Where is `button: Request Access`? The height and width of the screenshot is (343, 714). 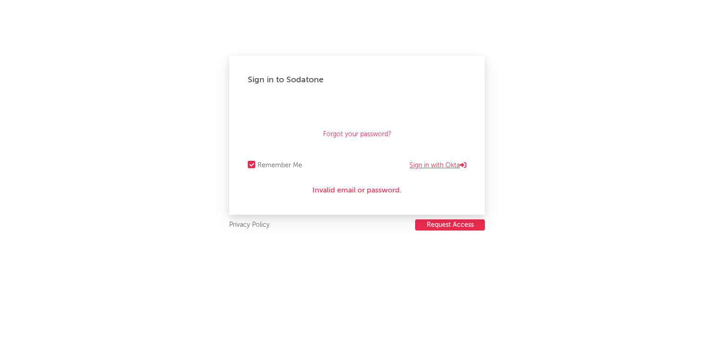 button: Request Access is located at coordinates (450, 225).